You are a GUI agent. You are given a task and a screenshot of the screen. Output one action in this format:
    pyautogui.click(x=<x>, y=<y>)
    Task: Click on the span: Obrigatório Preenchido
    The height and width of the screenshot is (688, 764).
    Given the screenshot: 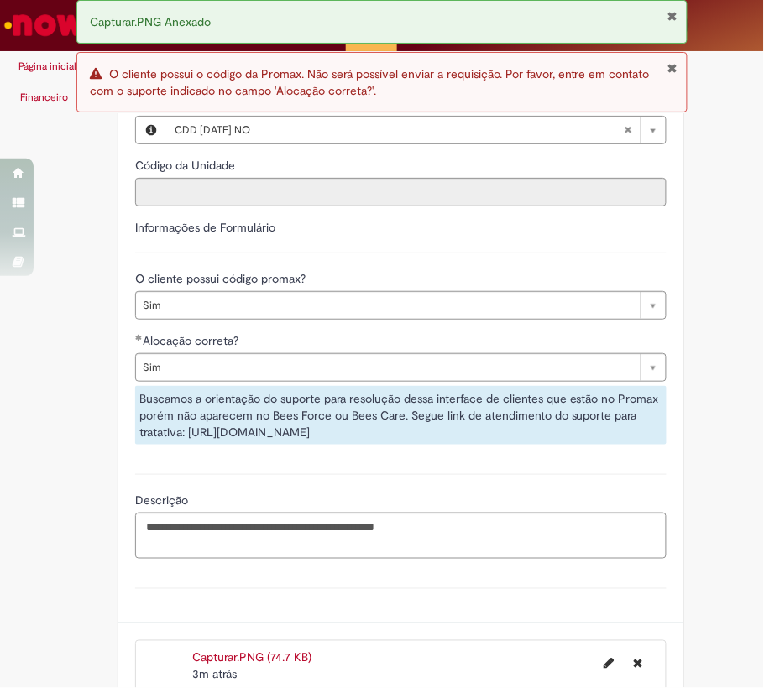 What is the action you would take?
    pyautogui.click(x=138, y=337)
    